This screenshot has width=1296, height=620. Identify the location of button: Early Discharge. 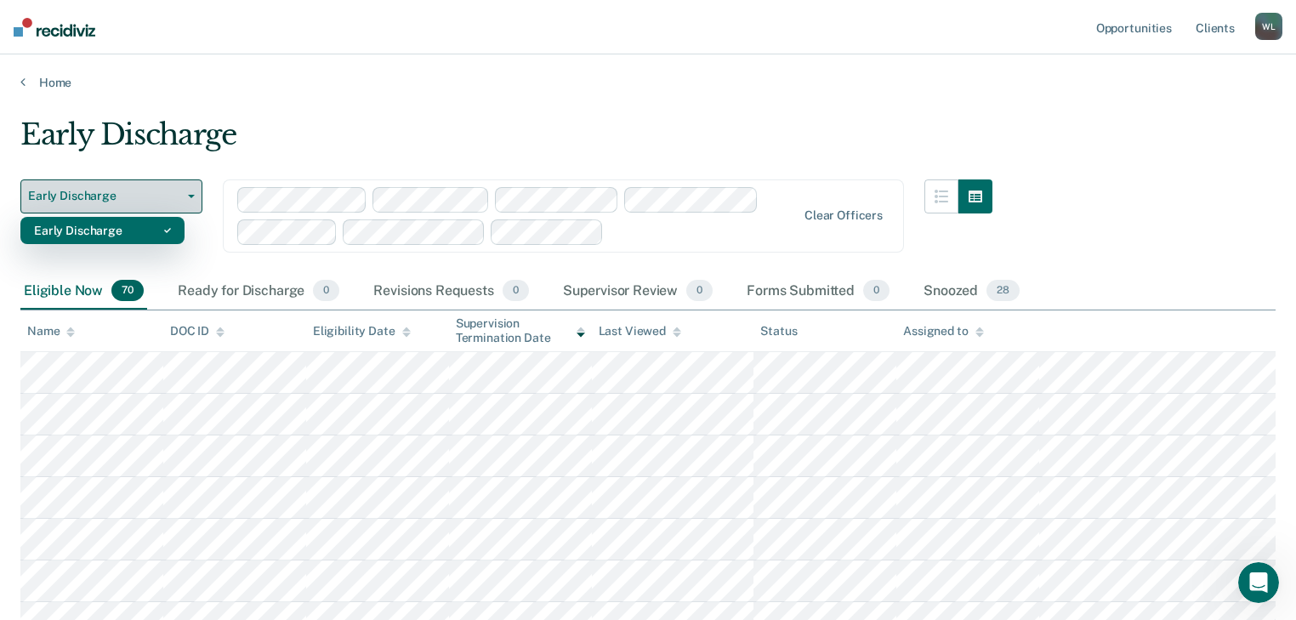
(111, 196).